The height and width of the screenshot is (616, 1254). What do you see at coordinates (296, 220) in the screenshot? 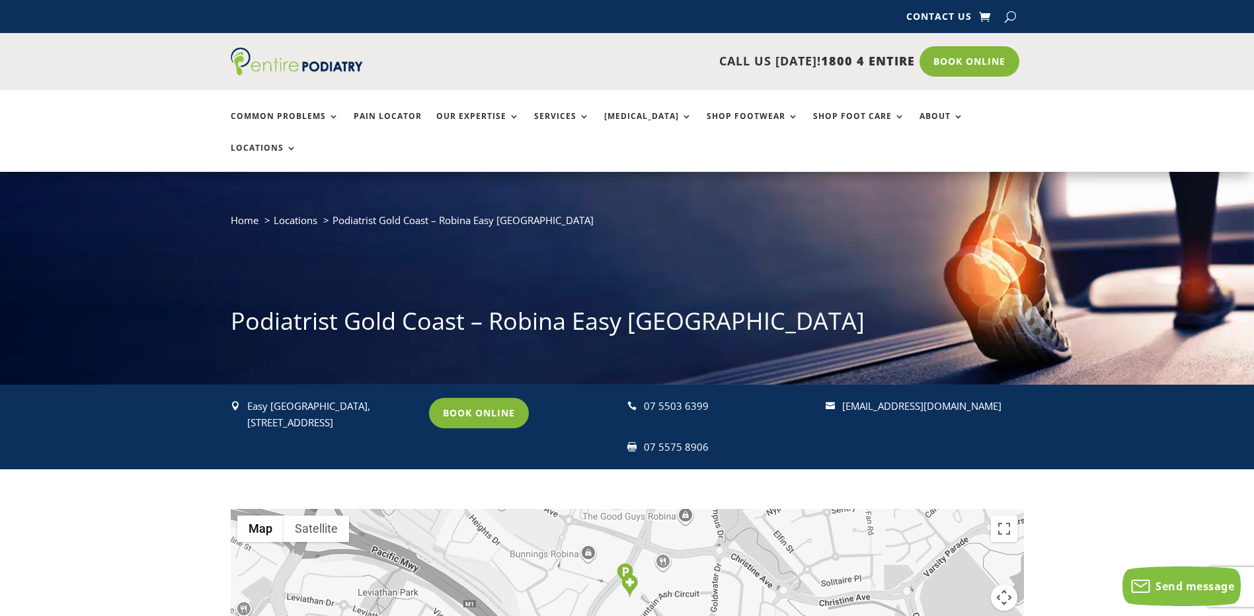
I see `span: Locations` at bounding box center [296, 220].